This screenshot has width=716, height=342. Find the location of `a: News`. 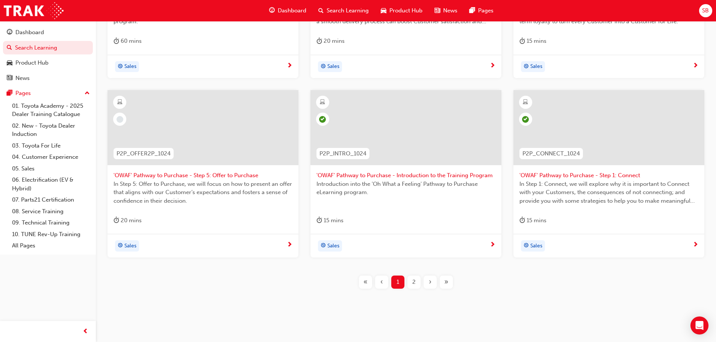

a: News is located at coordinates (48, 78).